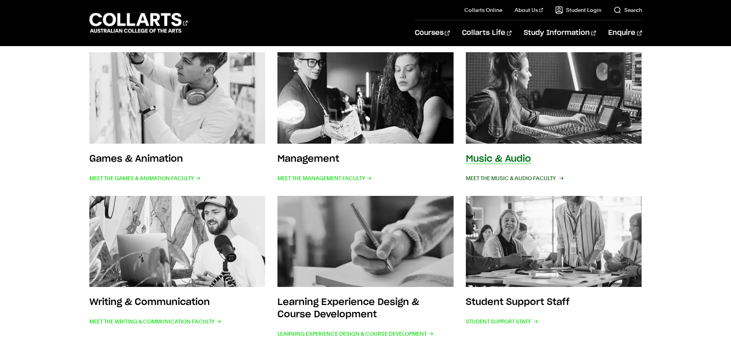 Image resolution: width=731 pixels, height=353 pixels. Describe the element at coordinates (138, 23) in the screenshot. I see `div: Go to homepage` at that location.